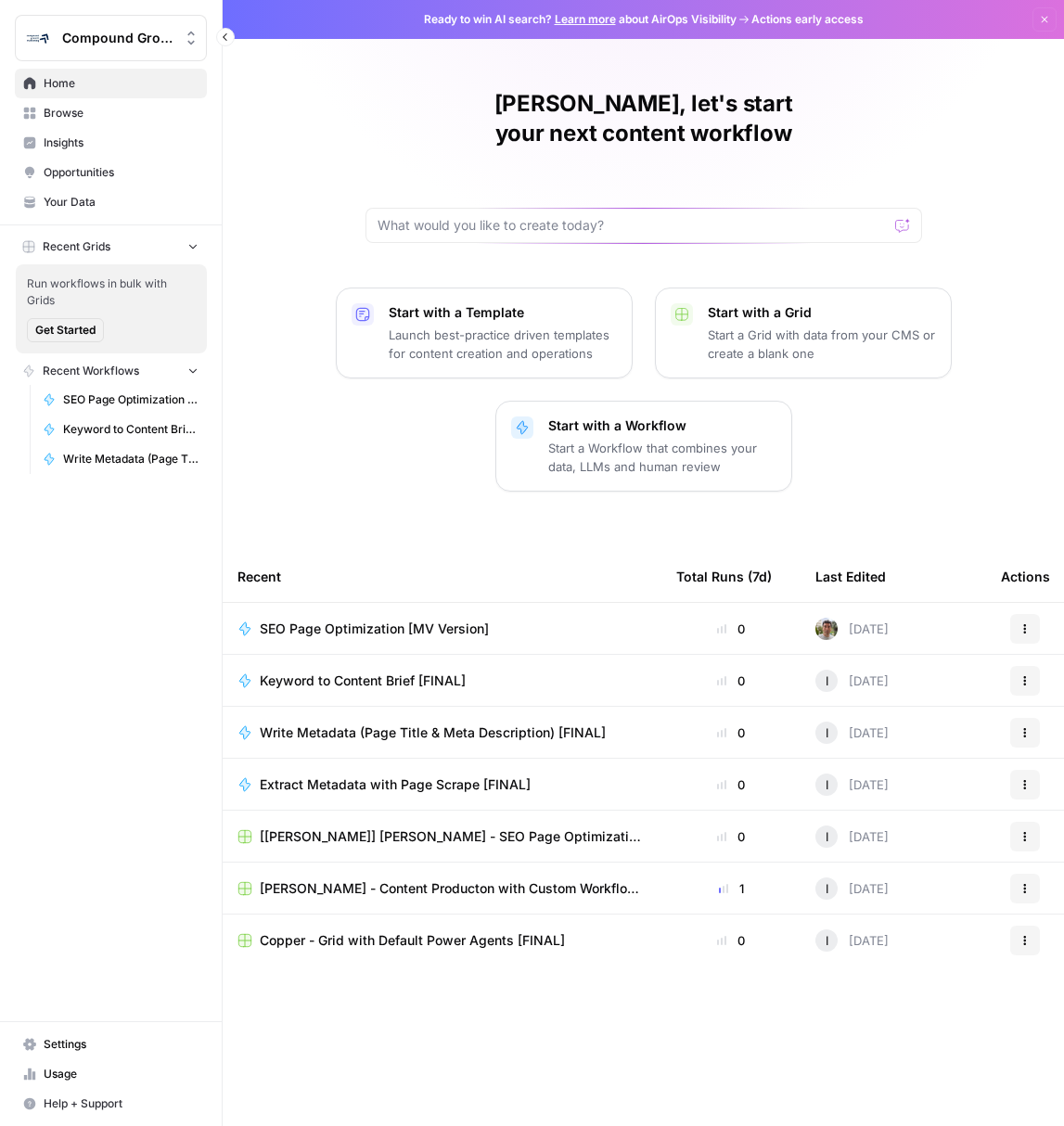 This screenshot has height=1126, width=1064. Describe the element at coordinates (111, 202) in the screenshot. I see `a: Your Data` at that location.